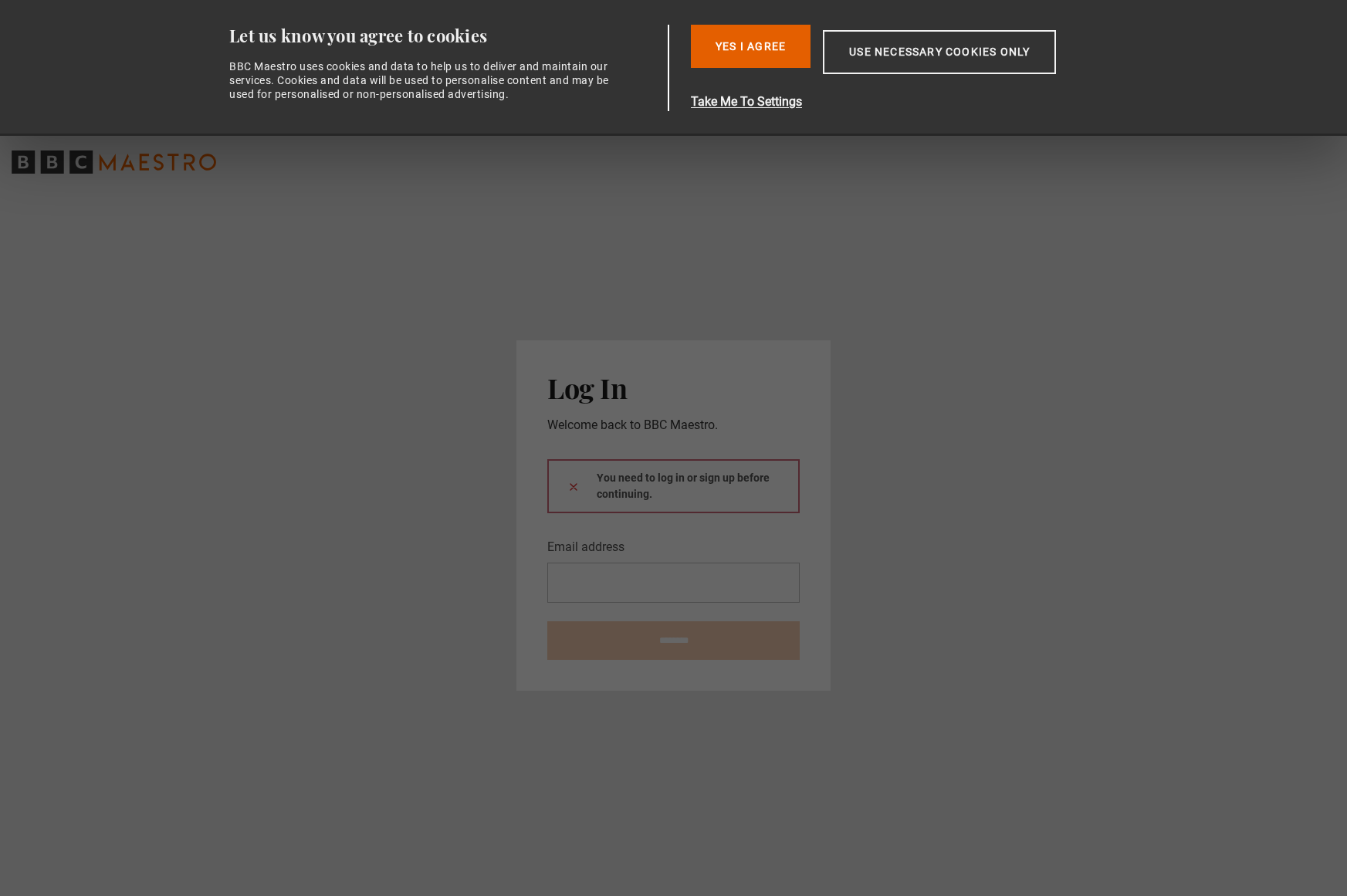 This screenshot has height=896, width=1347. What do you see at coordinates (940, 52) in the screenshot?
I see `button: Use necessary cookies only` at bounding box center [940, 52].